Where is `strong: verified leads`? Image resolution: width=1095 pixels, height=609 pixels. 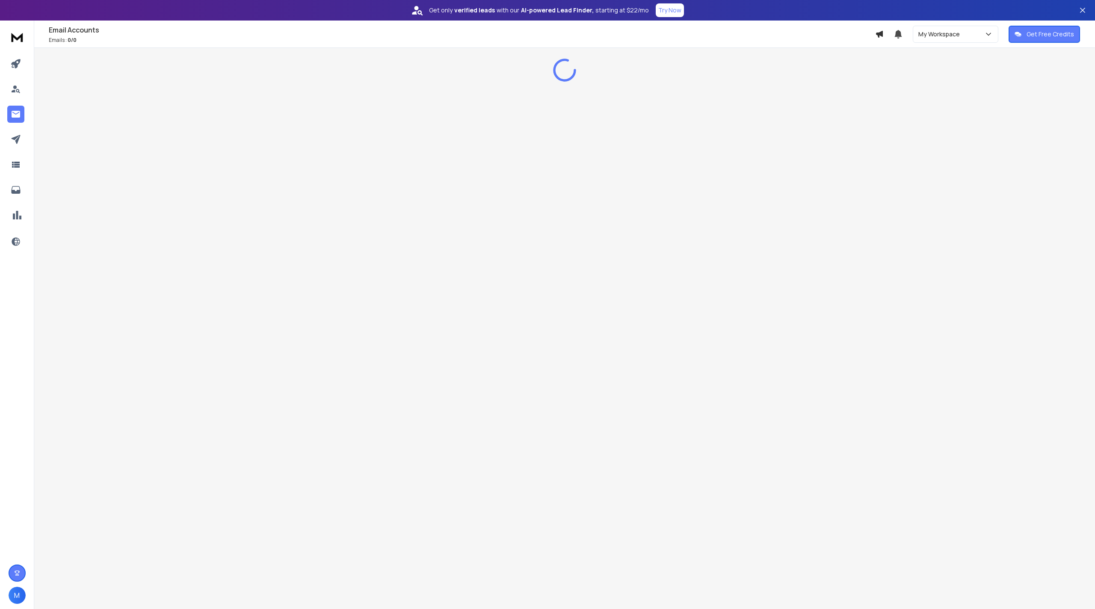 strong: verified leads is located at coordinates (474, 10).